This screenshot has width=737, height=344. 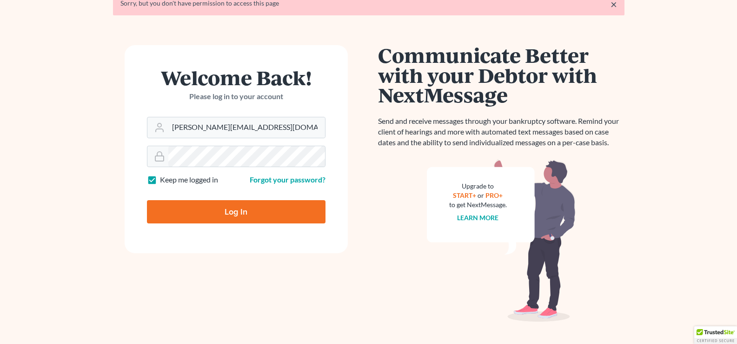 I want to click on img: nextmessage_bg-59042aed3d76b12b5cd301f8e5b87938c9018125f34e5fa2b7a6b67550977c72.svg, so click(x=501, y=240).